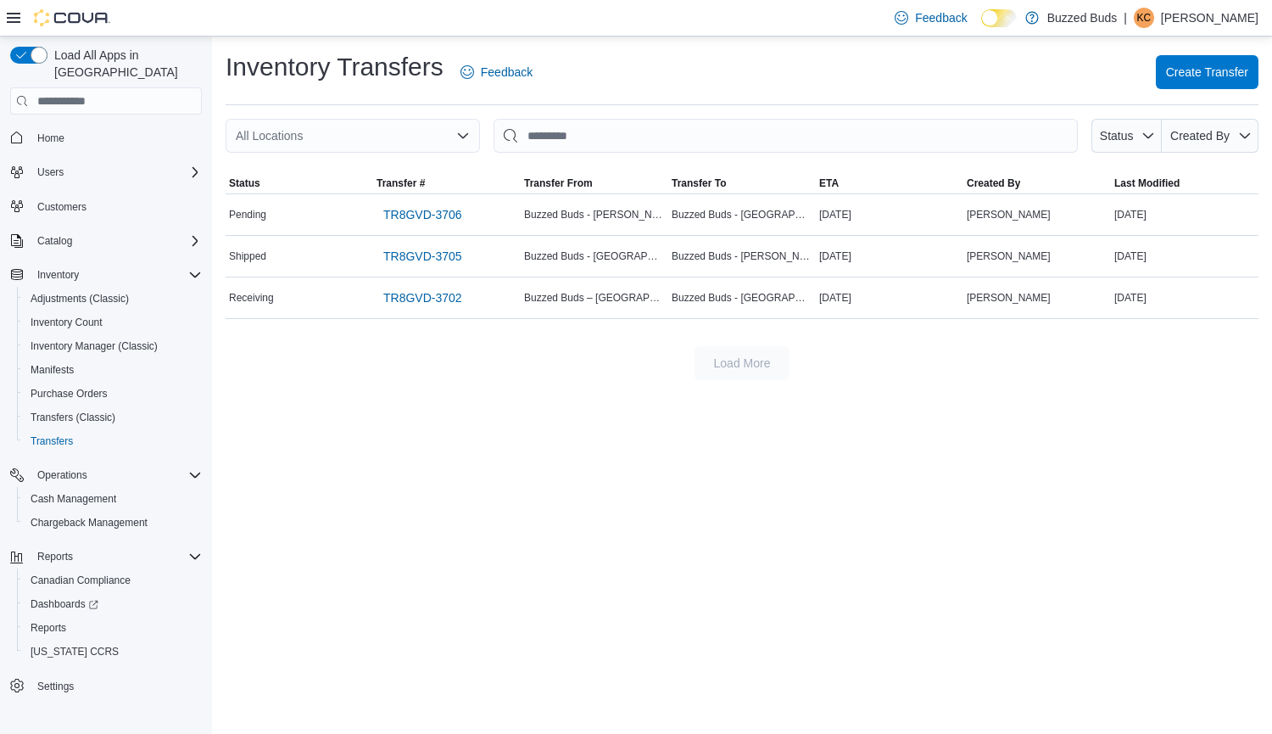 The width and height of the screenshot is (1272, 734). I want to click on a: Reports, so click(48, 628).